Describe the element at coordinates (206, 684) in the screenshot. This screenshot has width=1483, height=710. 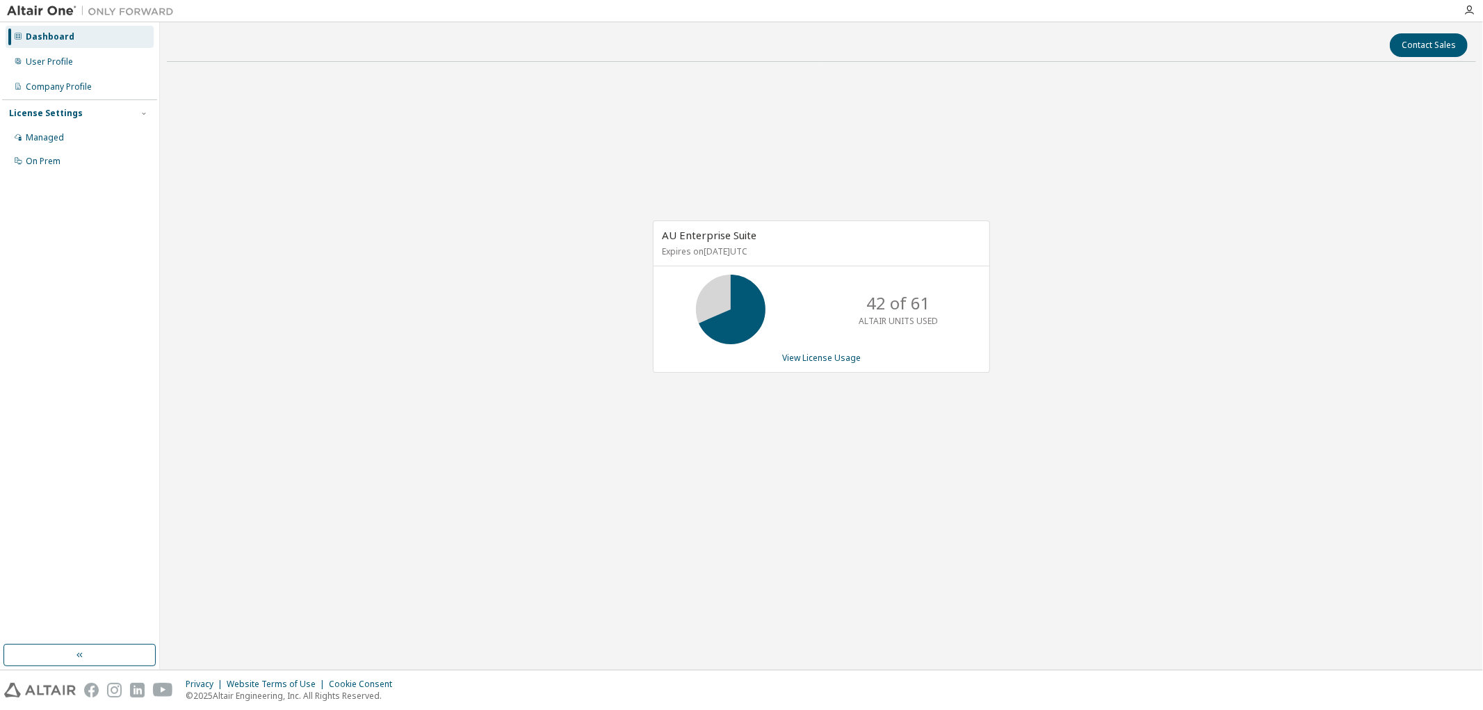
I see `div: Privacy` at that location.